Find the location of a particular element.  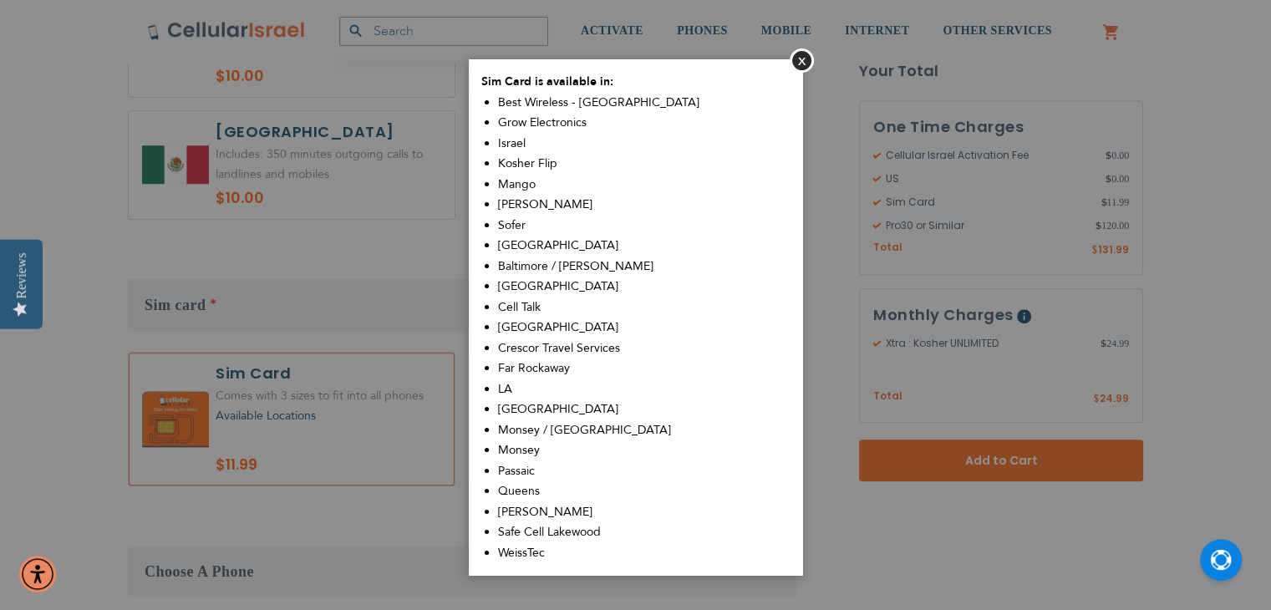

span: Israel is located at coordinates (511, 143).